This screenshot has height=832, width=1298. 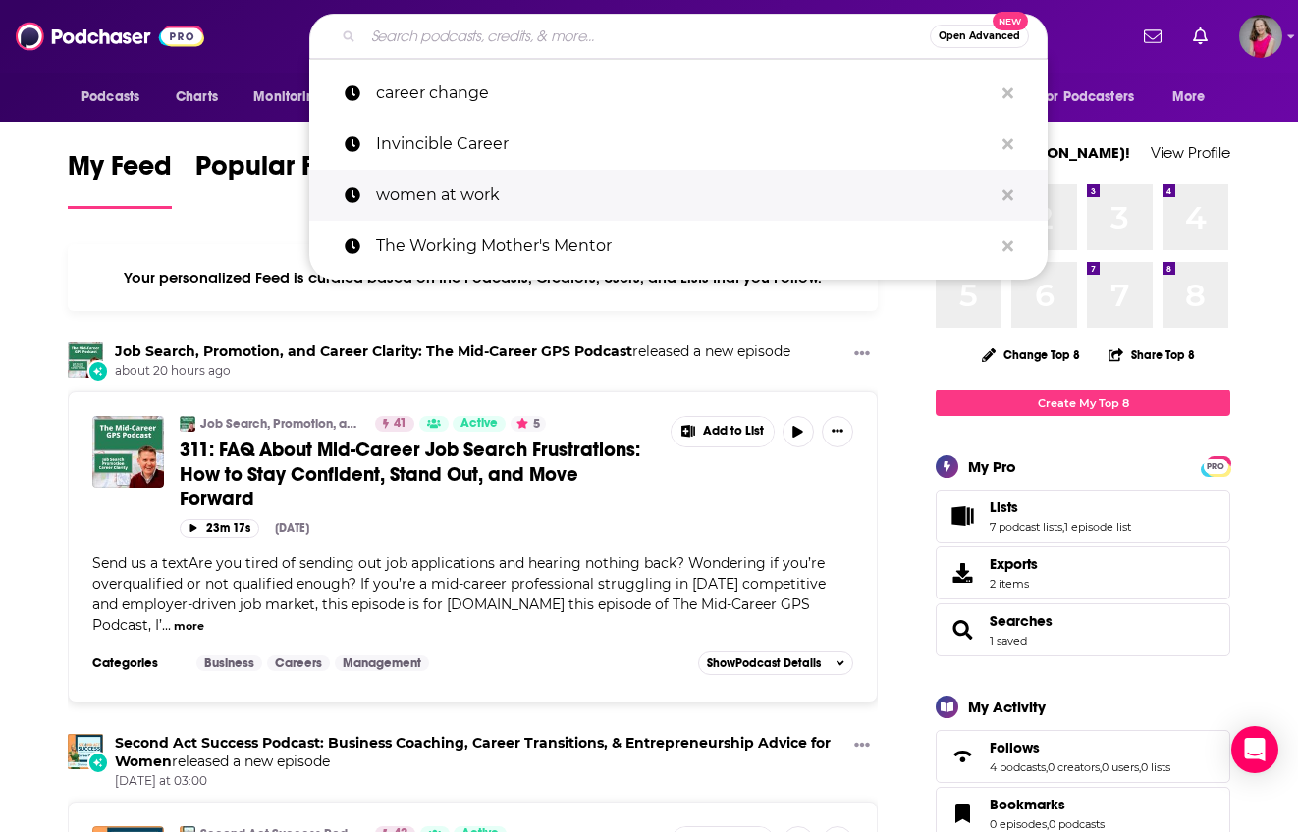 I want to click on div: Your personalized Feed is curated based on the Podcasts, Creators, Users, and Lists that you Follow., so click(x=472, y=278).